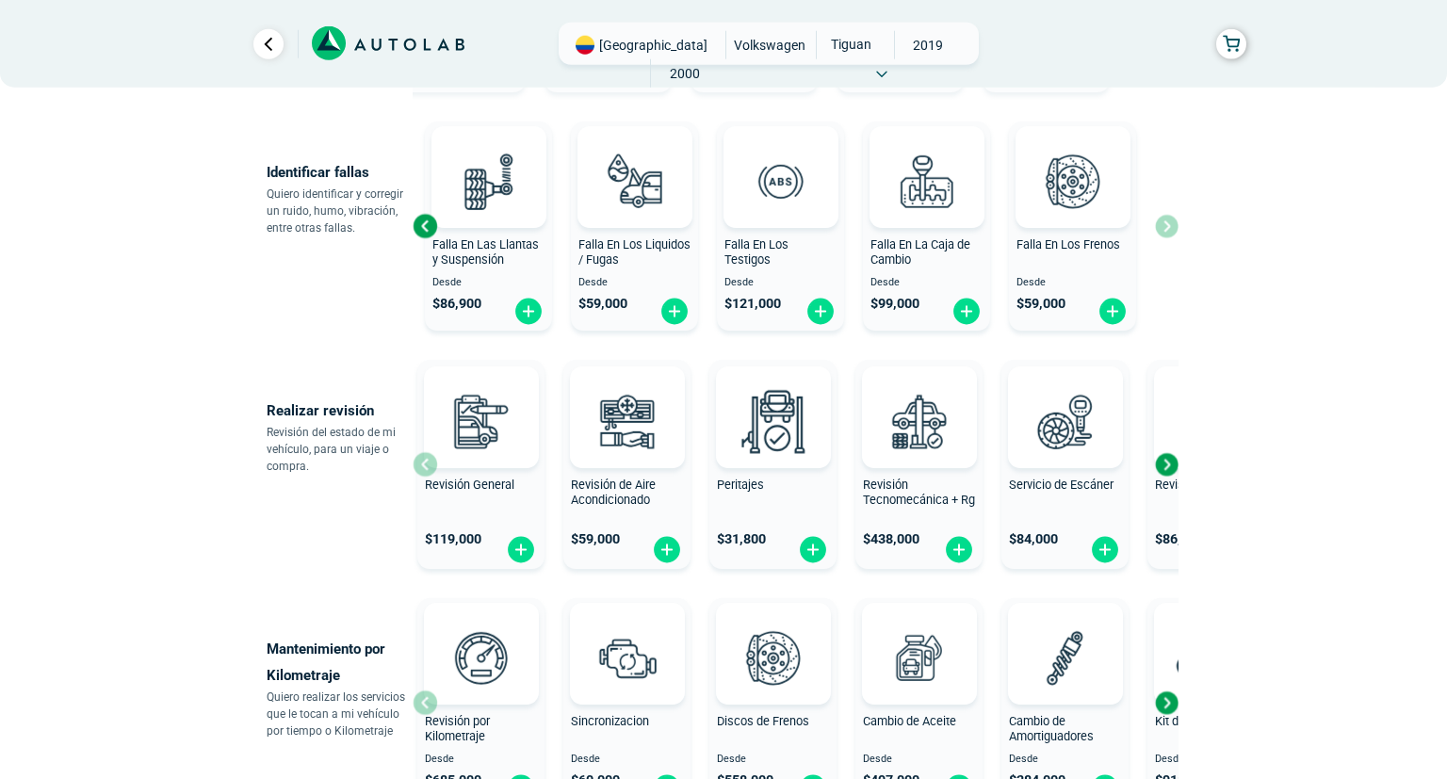  I want to click on img: revision_por_kilometraje-v3.svg, so click(480, 658).